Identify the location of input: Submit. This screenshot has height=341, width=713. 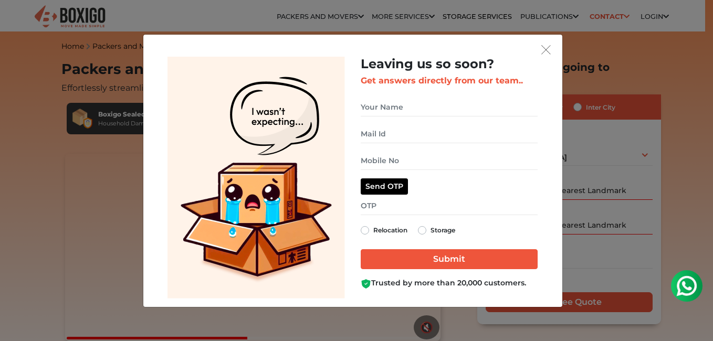
(449, 260).